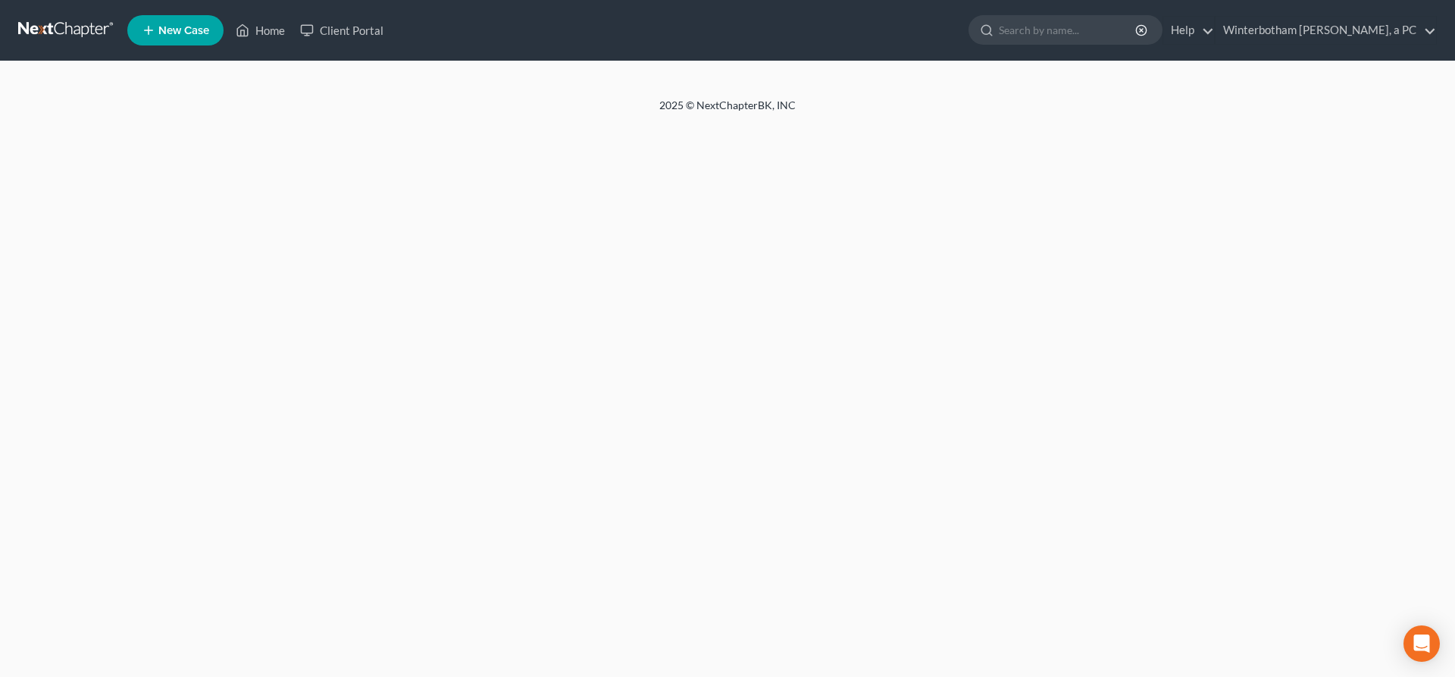  What do you see at coordinates (1068, 30) in the screenshot?
I see `input: Search by name...` at bounding box center [1068, 30].